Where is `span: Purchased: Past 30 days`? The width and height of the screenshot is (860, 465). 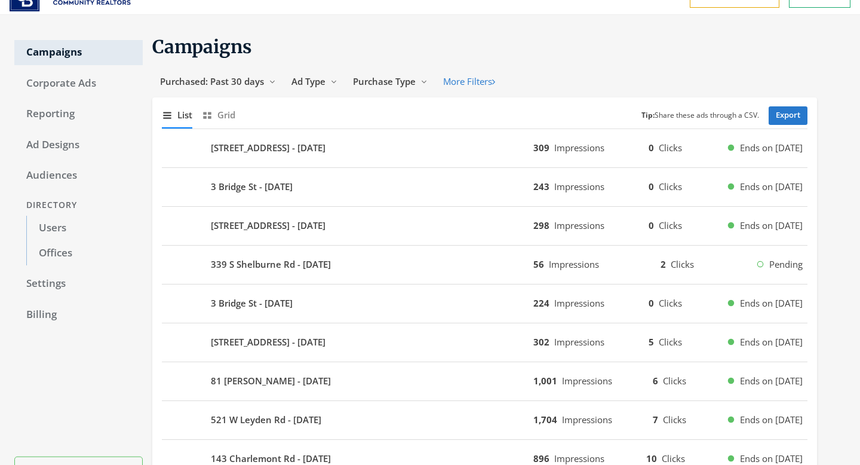 span: Purchased: Past 30 days is located at coordinates (212, 81).